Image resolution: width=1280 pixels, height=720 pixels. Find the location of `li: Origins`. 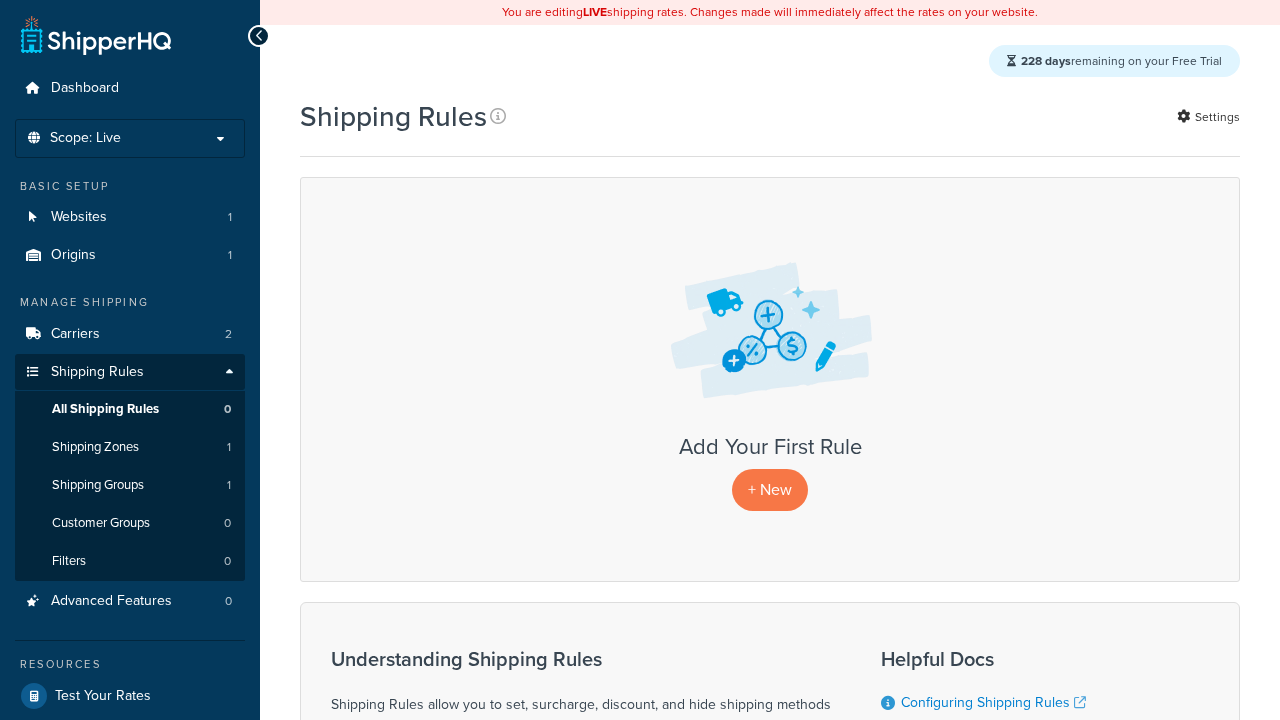

li: Origins is located at coordinates (130, 255).